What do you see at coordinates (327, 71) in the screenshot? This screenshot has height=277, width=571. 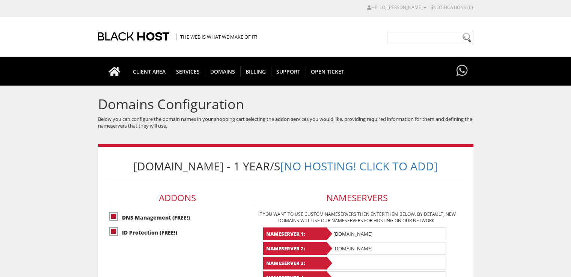 I see `span: Open Ticket` at bounding box center [327, 71].